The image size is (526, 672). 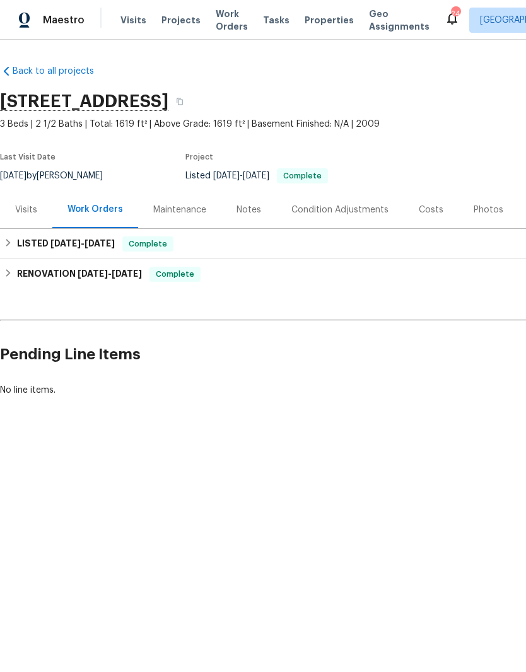 What do you see at coordinates (133, 20) in the screenshot?
I see `span: Visits` at bounding box center [133, 20].